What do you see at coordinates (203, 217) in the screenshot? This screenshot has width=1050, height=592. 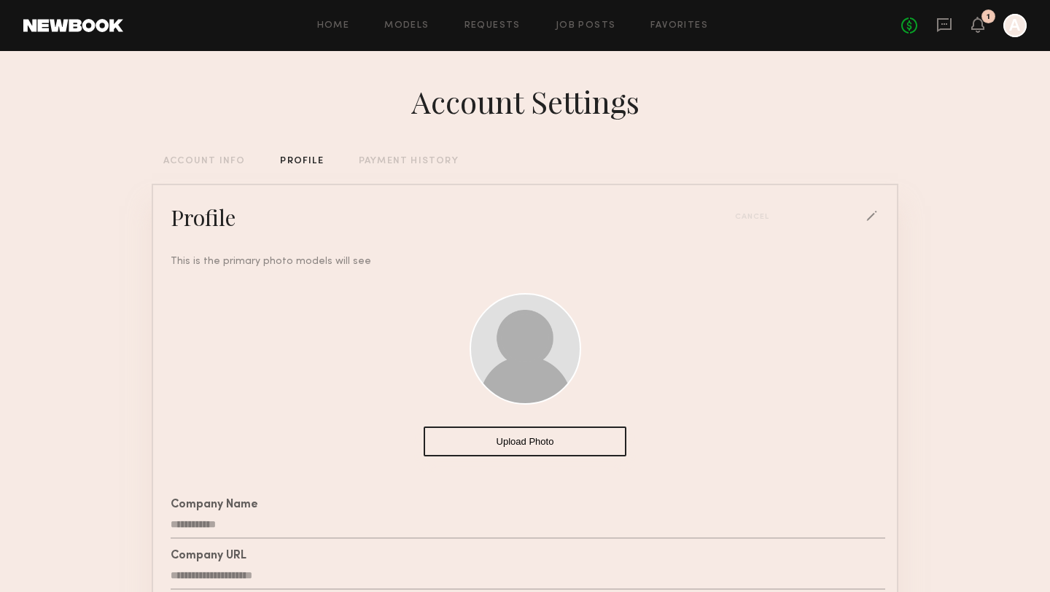 I see `div: Profile` at bounding box center [203, 217].